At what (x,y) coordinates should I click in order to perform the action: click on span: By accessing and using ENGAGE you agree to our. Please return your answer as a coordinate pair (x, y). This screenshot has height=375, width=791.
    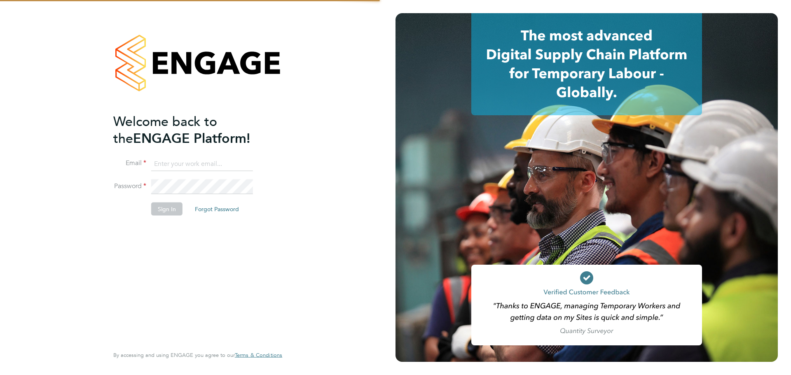
    Looking at the image, I should click on (198, 355).